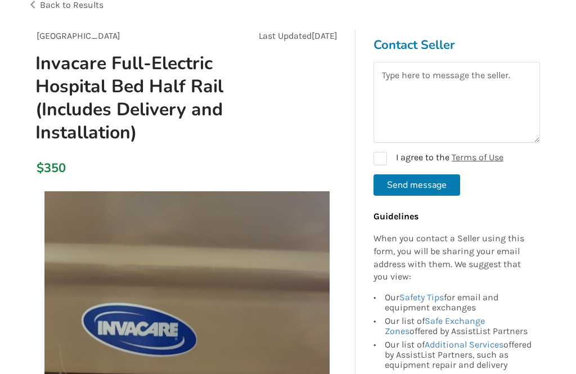 This screenshot has height=374, width=576. Describe the element at coordinates (460, 303) in the screenshot. I see `div: Our for email and equipment exchanges` at that location.